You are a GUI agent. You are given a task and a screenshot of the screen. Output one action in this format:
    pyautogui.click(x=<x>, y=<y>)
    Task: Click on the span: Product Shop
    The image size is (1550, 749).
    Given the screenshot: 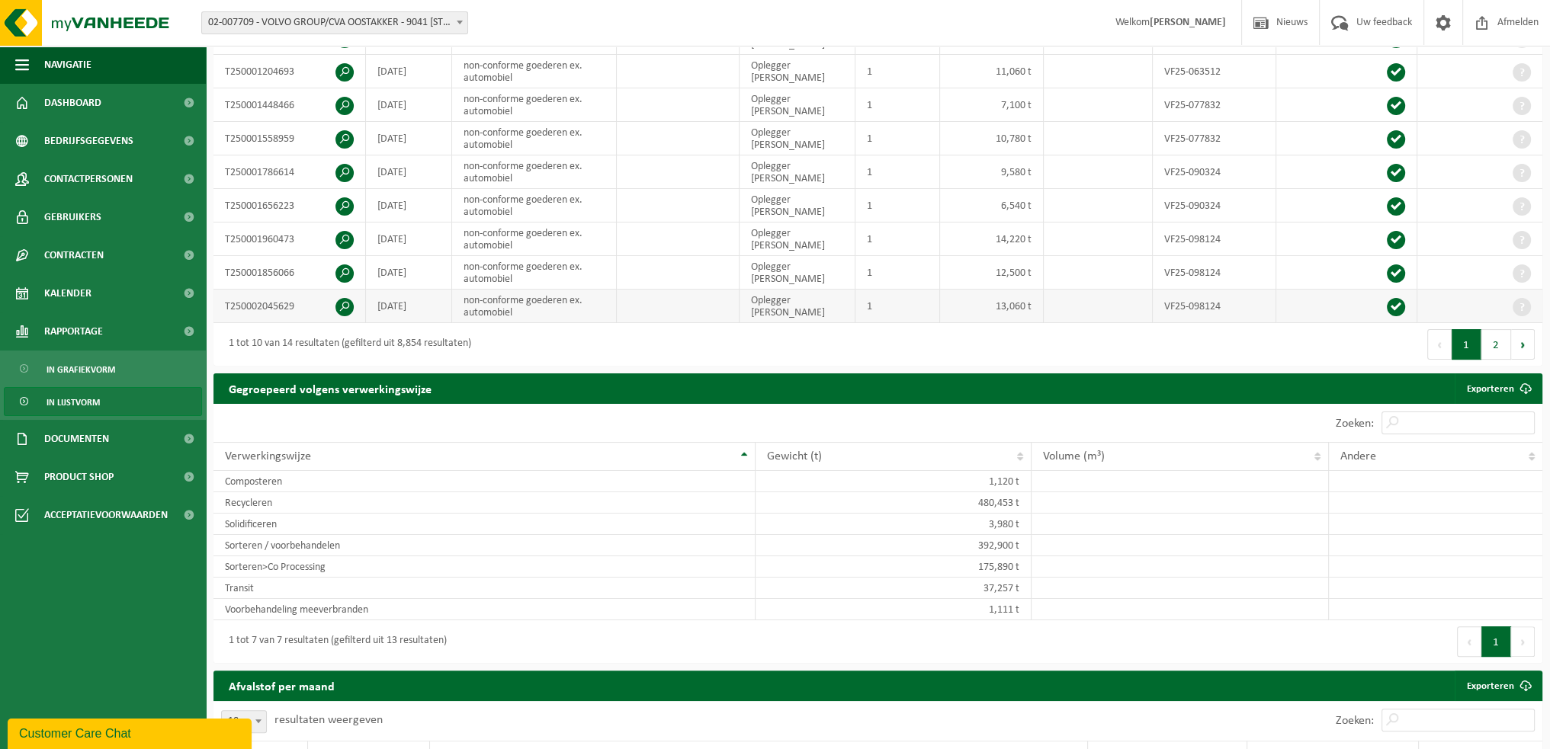 What is the action you would take?
    pyautogui.click(x=79, y=477)
    